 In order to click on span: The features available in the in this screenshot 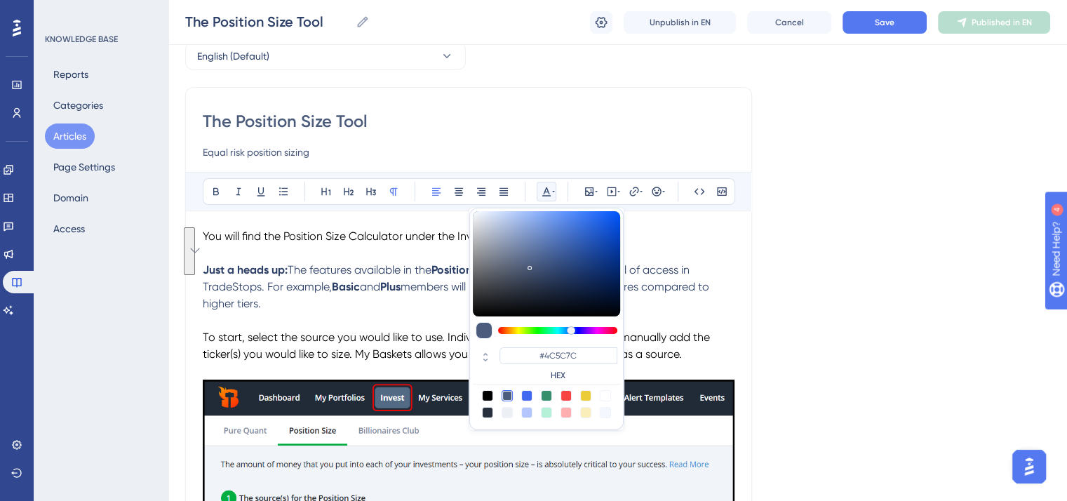, I will do `click(359, 269)`.